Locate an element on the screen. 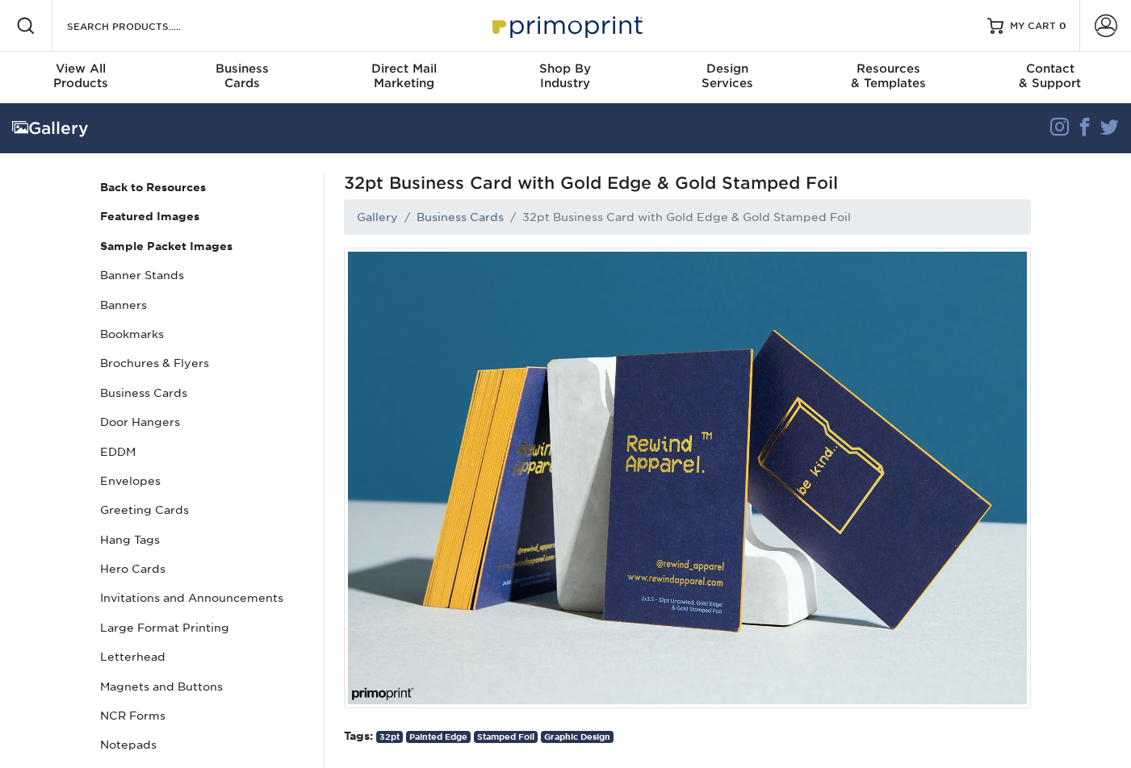 The height and width of the screenshot is (768, 1131). input: SEARCH PRODUCTS..... is located at coordinates (144, 26).